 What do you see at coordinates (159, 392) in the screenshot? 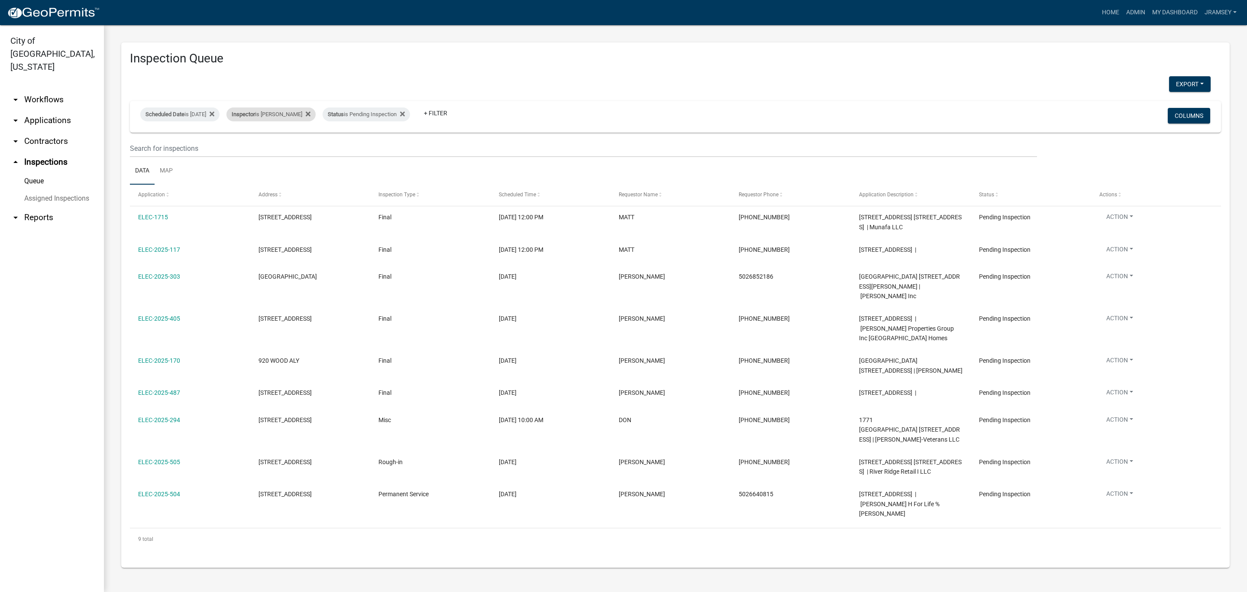
I see `a: ELEC-2025-487` at bounding box center [159, 392].